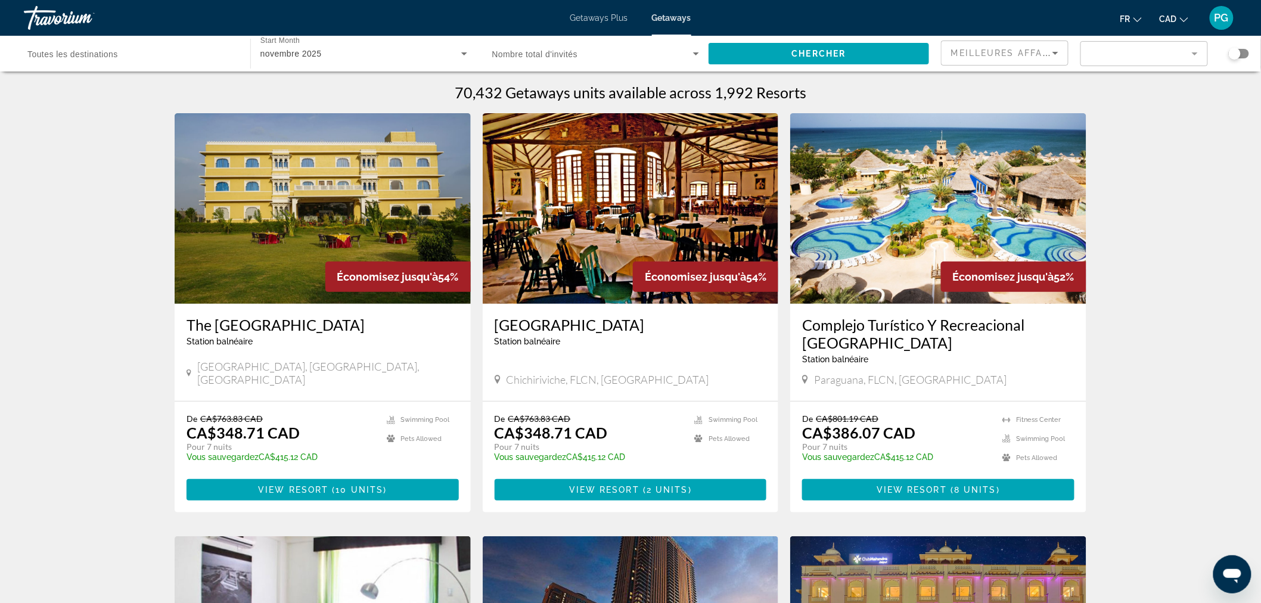  What do you see at coordinates (672, 18) in the screenshot?
I see `span: Getaways` at bounding box center [672, 18].